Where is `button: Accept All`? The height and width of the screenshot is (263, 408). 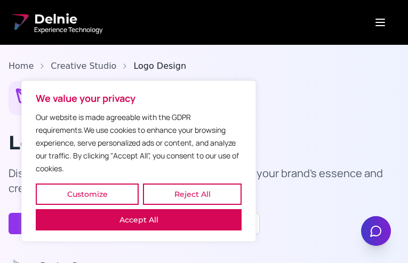
button: Accept All is located at coordinates (139, 220).